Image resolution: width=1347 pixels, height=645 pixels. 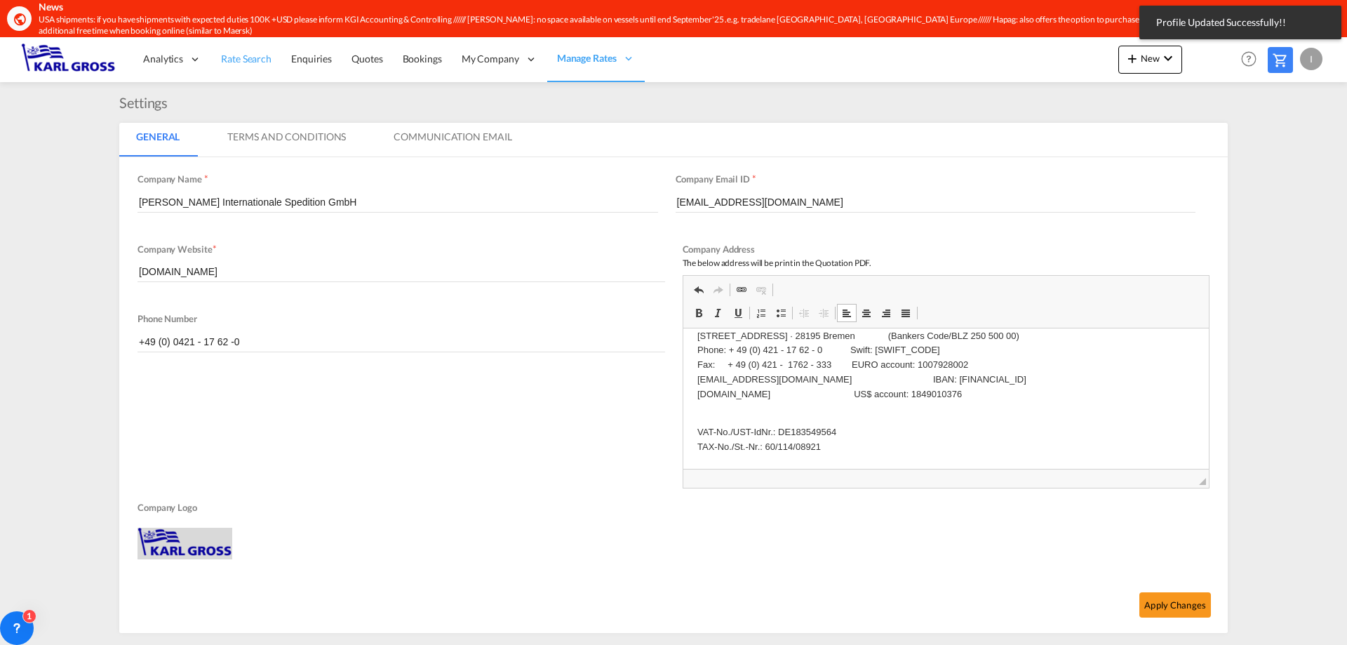 What do you see at coordinates (398, 202) in the screenshot?
I see `input: Enter Company name` at bounding box center [398, 202].